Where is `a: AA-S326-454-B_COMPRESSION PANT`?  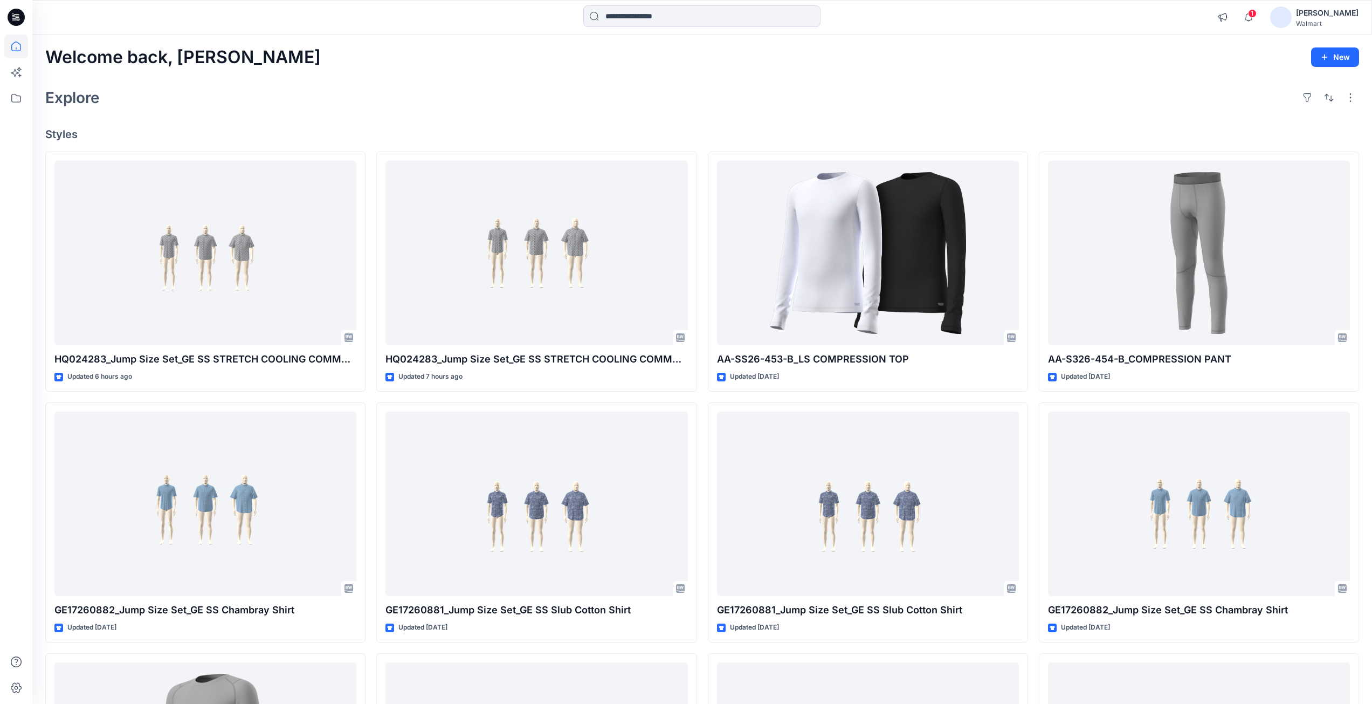
a: AA-S326-454-B_COMPRESSION PANT is located at coordinates (1199, 253).